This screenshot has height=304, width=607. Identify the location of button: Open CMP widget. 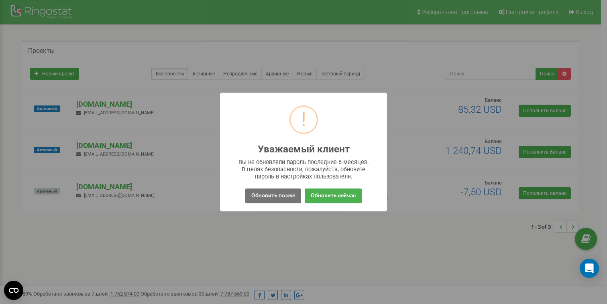
(14, 291).